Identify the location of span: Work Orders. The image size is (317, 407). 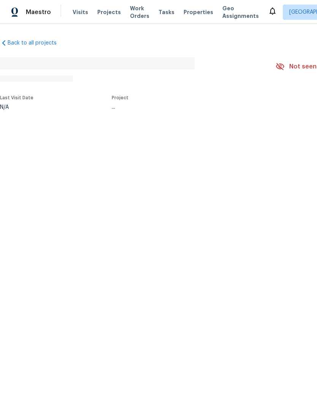
(139, 12).